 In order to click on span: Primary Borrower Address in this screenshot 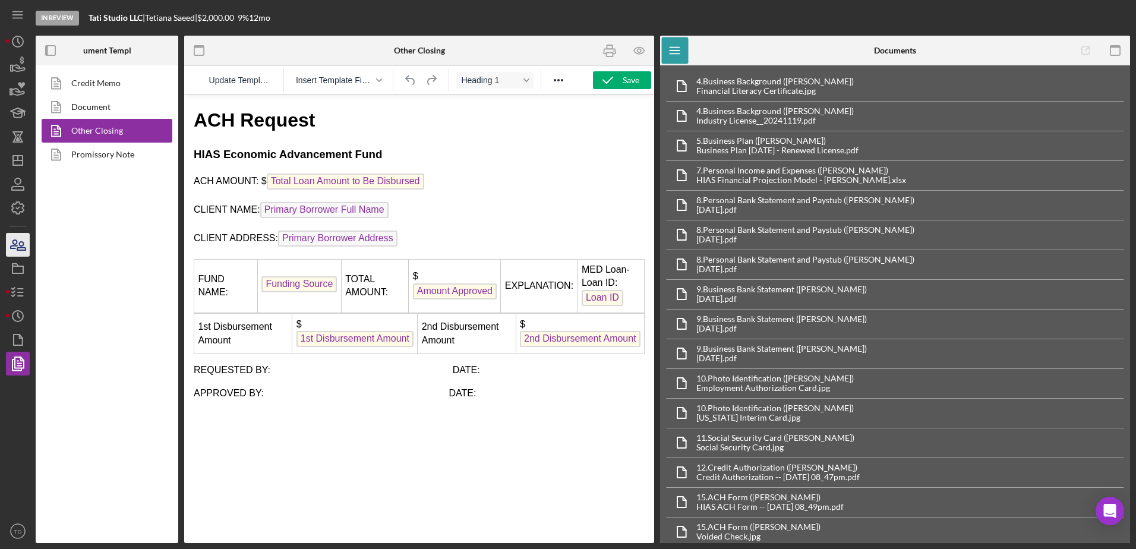, I will do `click(153, 144)`.